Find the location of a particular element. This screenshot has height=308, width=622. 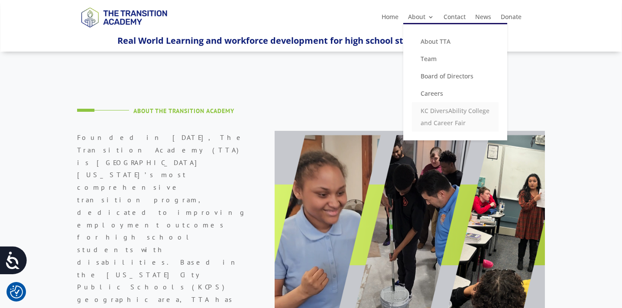

button: Cookie Settings is located at coordinates (16, 292).